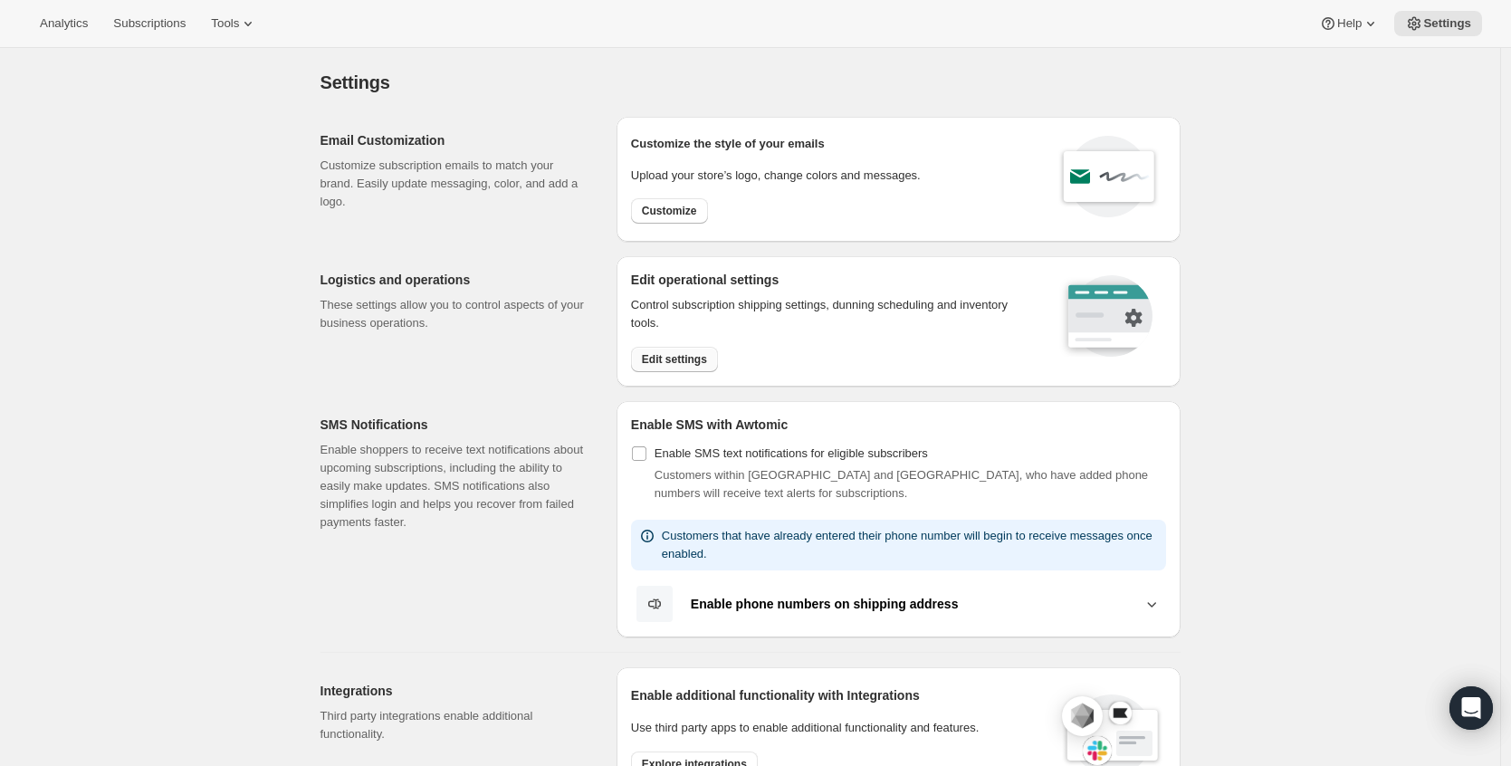  What do you see at coordinates (837, 728) in the screenshot?
I see `p: Use third party apps to enable additional functionality and features.` at bounding box center [837, 728].